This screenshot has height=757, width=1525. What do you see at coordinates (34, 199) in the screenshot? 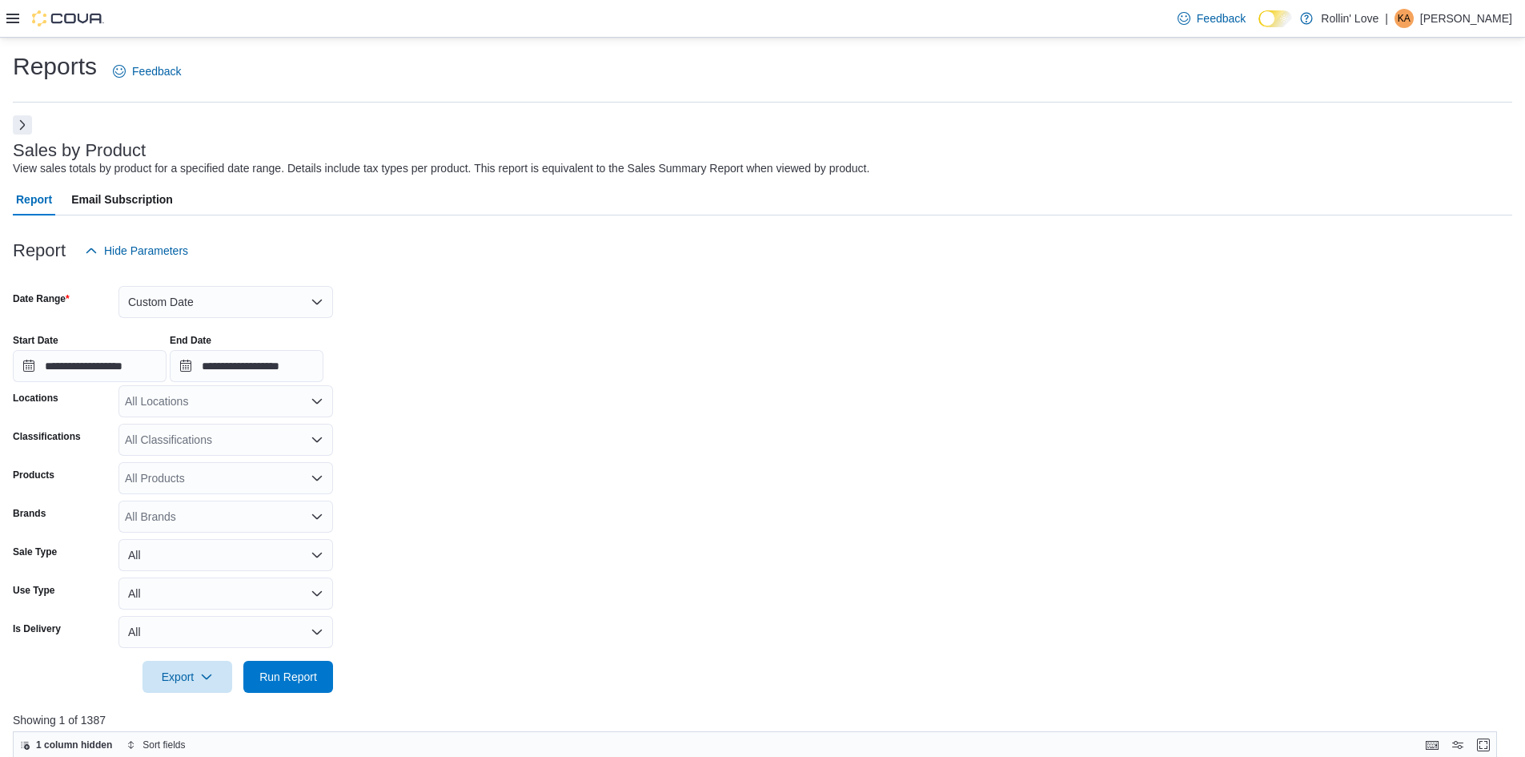
I see `span: Report` at bounding box center [34, 199].